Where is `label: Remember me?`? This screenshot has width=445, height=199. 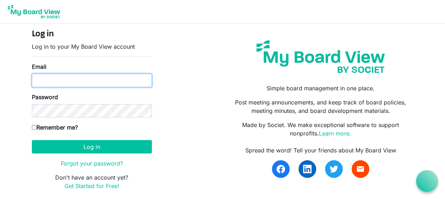
label: Remember me? is located at coordinates (55, 128).